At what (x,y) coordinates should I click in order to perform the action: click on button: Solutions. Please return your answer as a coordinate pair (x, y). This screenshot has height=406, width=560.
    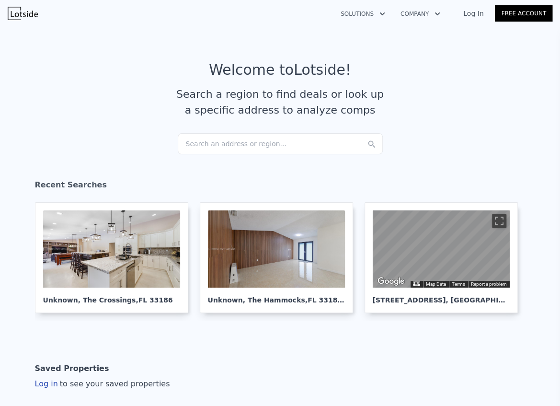
    Looking at the image, I should click on (362, 14).